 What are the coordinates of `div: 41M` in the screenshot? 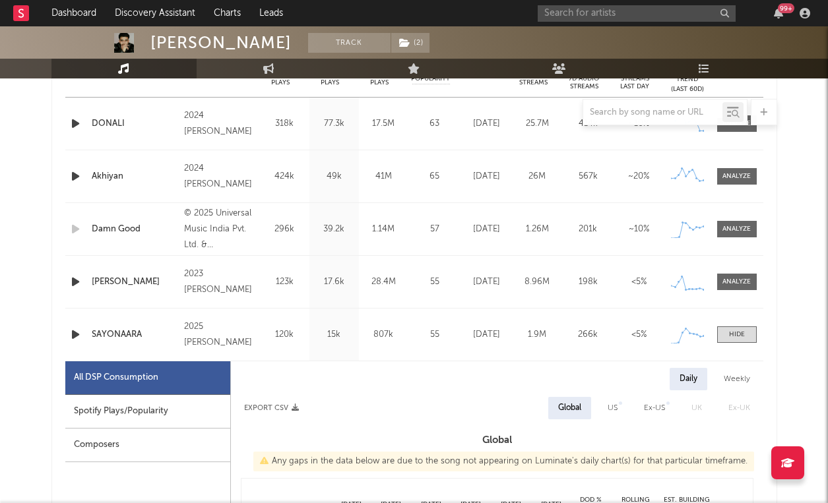 It's located at (383, 177).